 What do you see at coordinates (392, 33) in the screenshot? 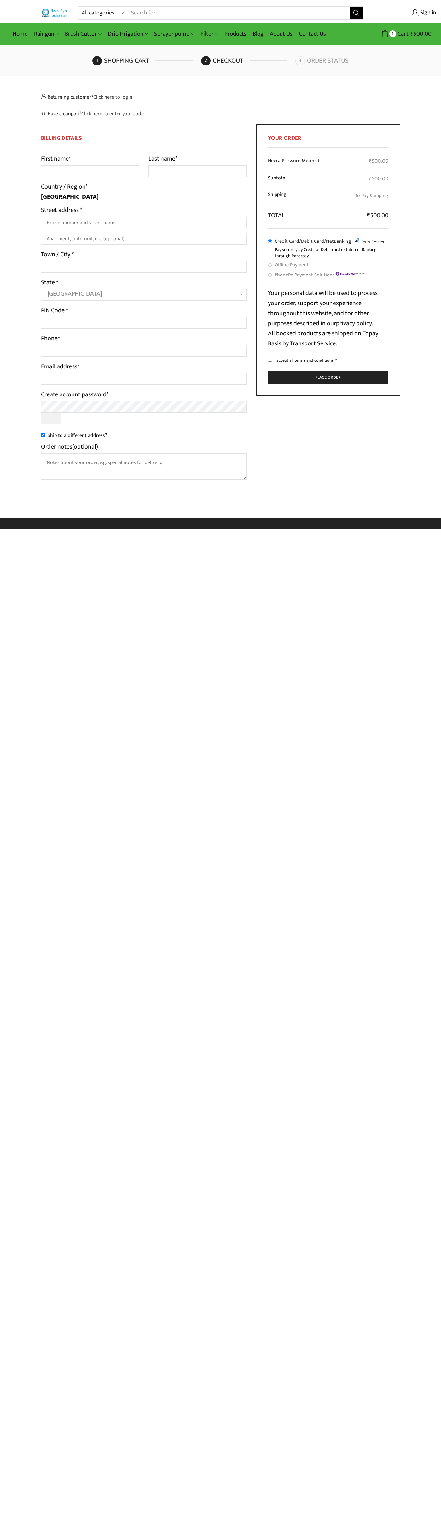
I see `span: 1` at bounding box center [392, 33].